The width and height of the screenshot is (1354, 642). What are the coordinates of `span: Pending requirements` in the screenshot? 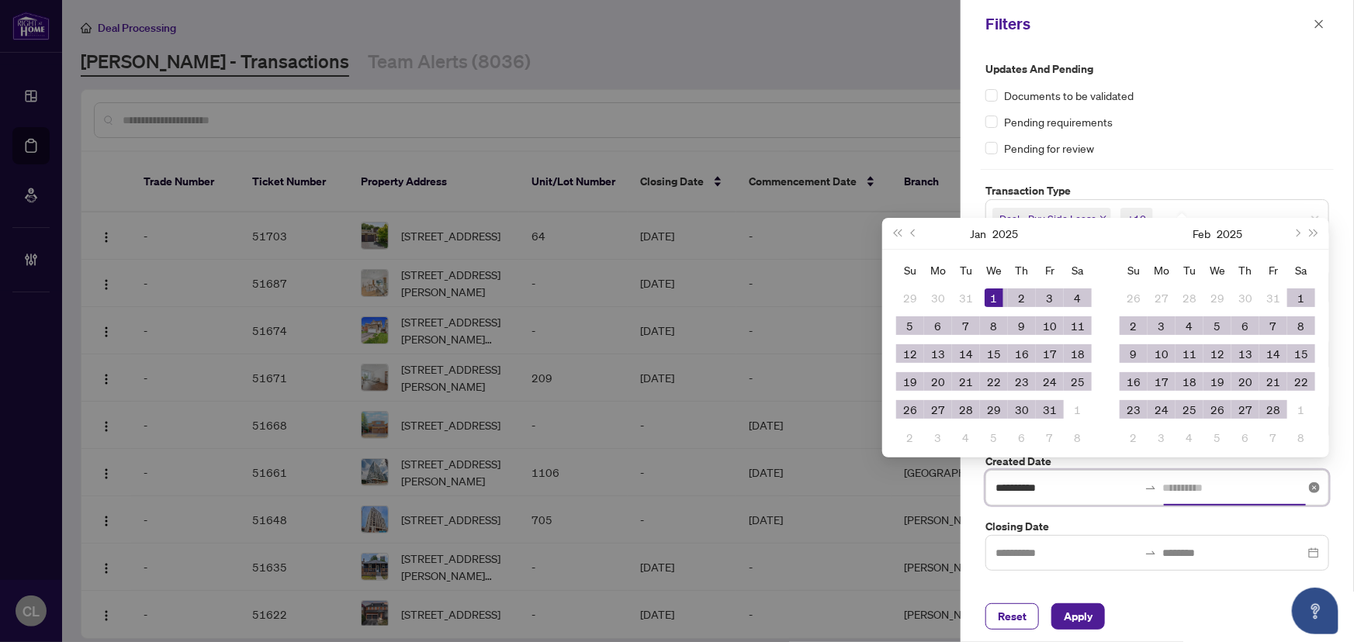 It's located at (1058, 122).